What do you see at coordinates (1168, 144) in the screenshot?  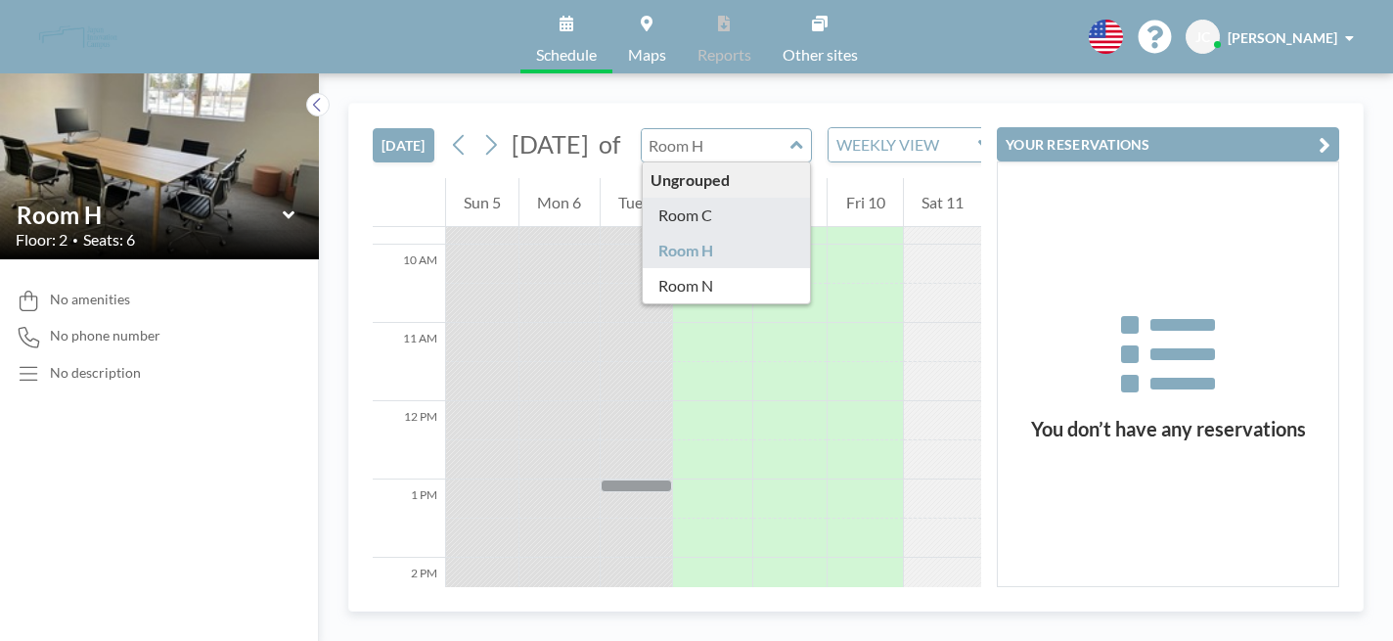 I see `button: YOUR RESERVATIONS` at bounding box center [1168, 144].